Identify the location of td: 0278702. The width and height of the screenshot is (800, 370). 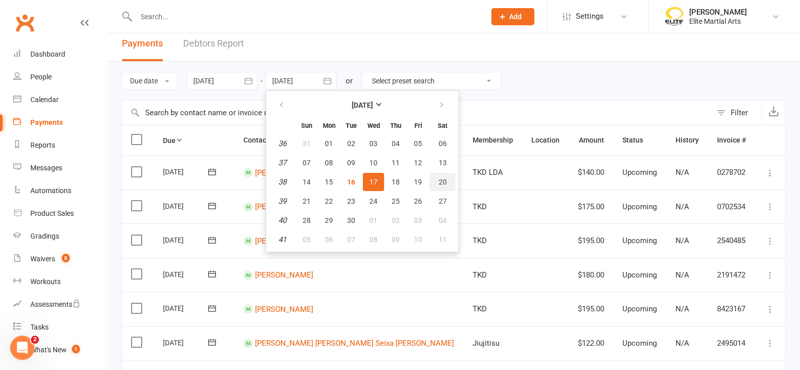
(731, 173).